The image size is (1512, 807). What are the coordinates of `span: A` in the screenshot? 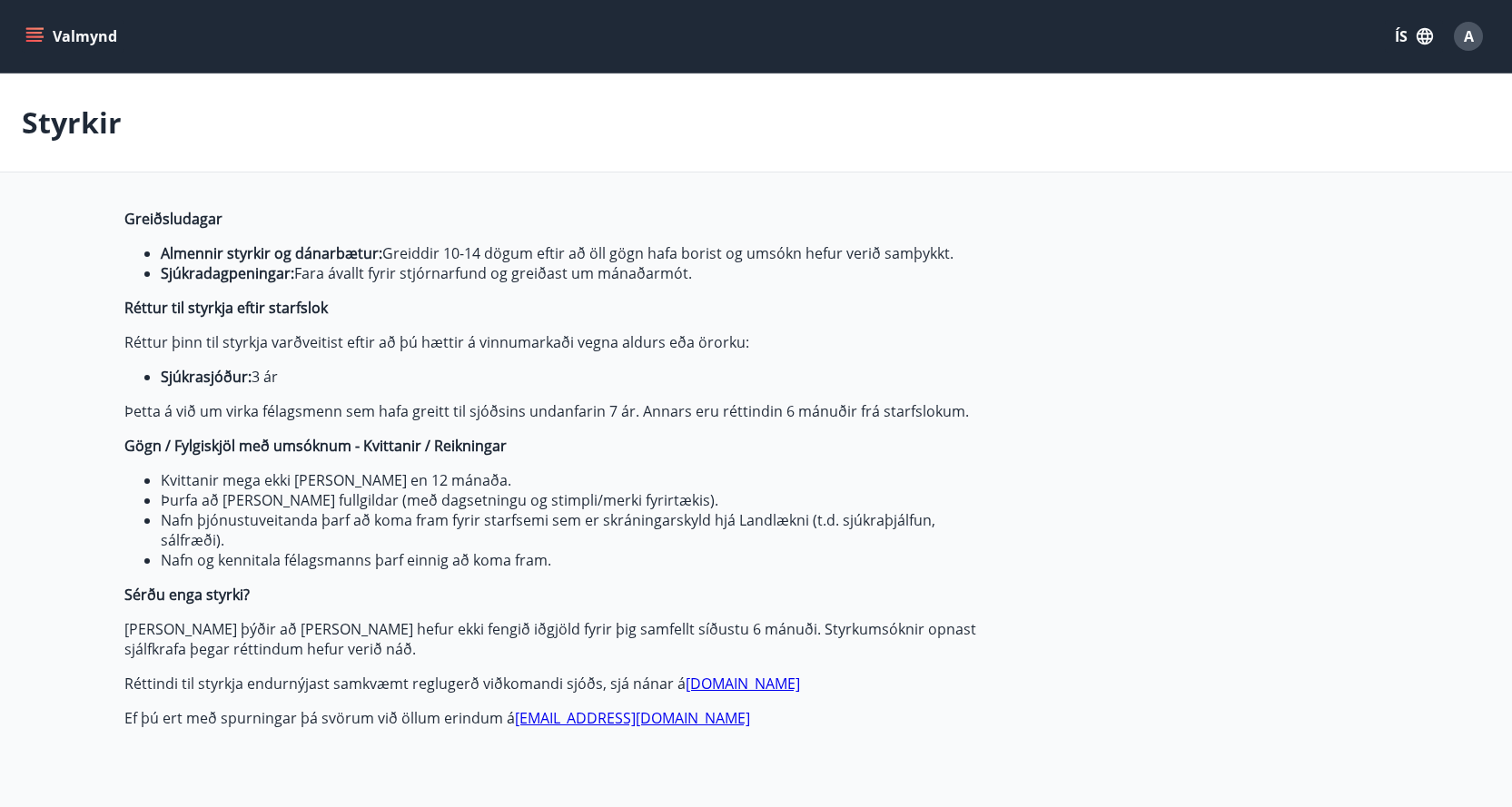 It's located at (1469, 36).